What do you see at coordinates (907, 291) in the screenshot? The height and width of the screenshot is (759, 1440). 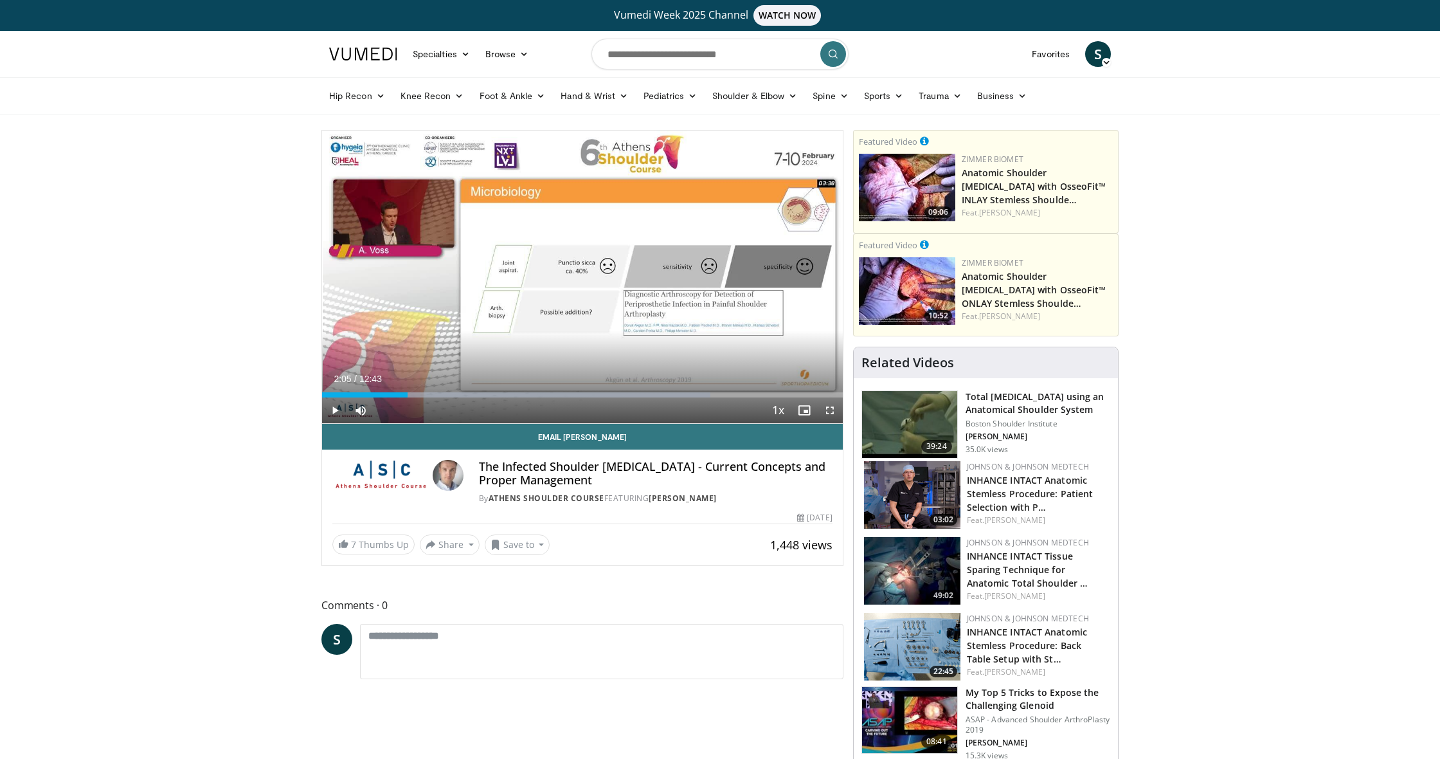 I see `a: 10:52` at bounding box center [907, 291].